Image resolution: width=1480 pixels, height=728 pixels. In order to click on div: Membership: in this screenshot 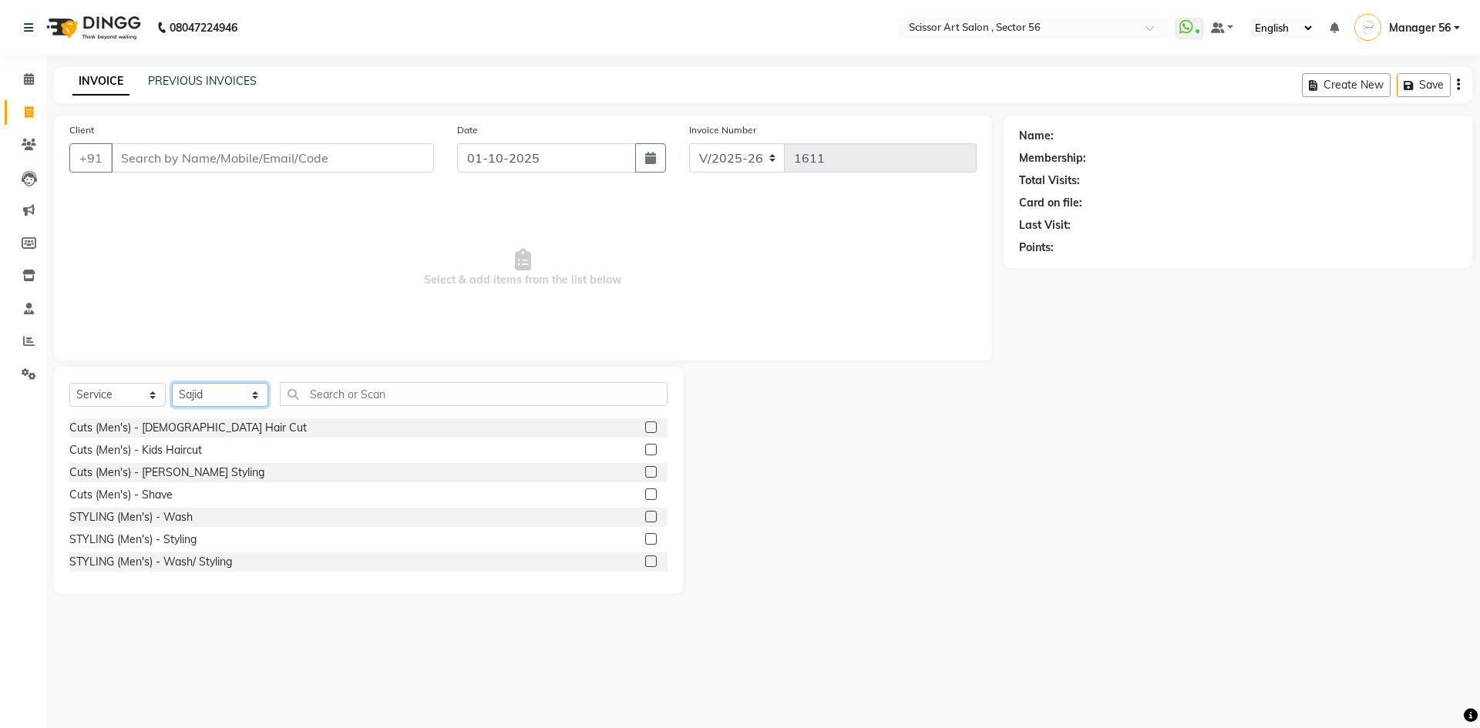, I will do `click(1052, 158)`.